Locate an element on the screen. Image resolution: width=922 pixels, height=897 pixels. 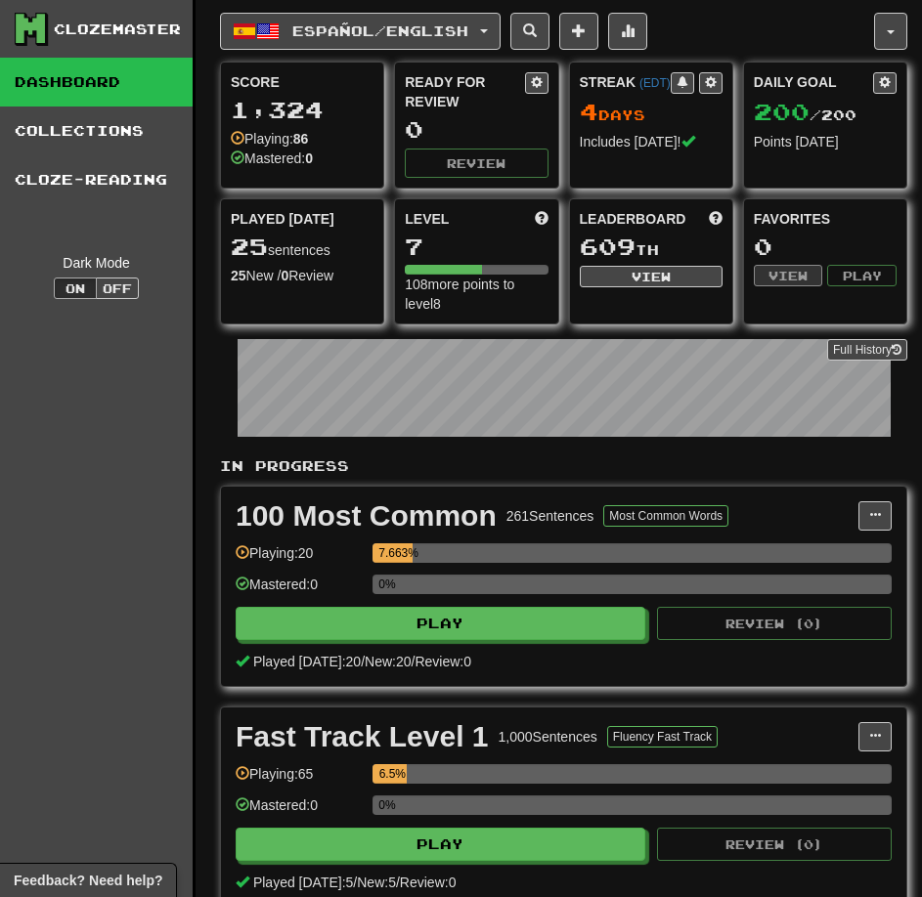
span: 4 is located at coordinates (589, 111).